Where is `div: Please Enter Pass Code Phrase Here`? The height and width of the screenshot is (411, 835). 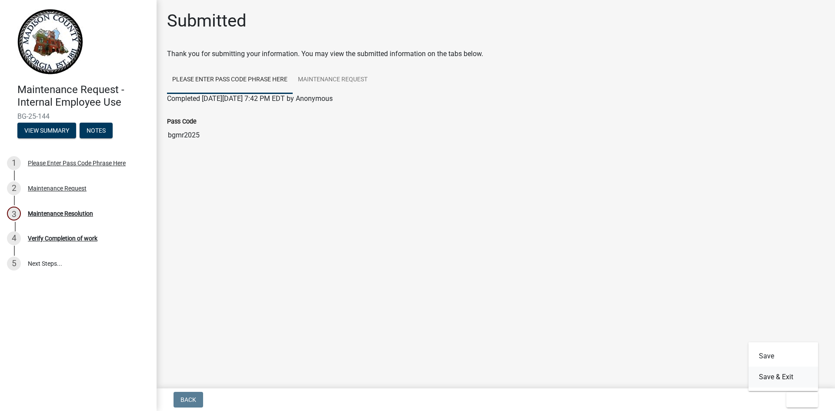
div: Please Enter Pass Code Phrase Here is located at coordinates (76, 163).